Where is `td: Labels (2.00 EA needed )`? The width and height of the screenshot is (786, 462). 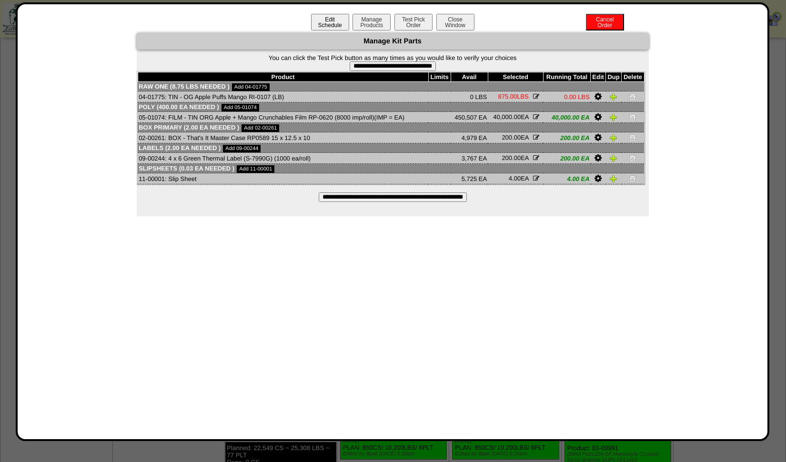
td: Labels (2.00 EA needed ) is located at coordinates (391, 148).